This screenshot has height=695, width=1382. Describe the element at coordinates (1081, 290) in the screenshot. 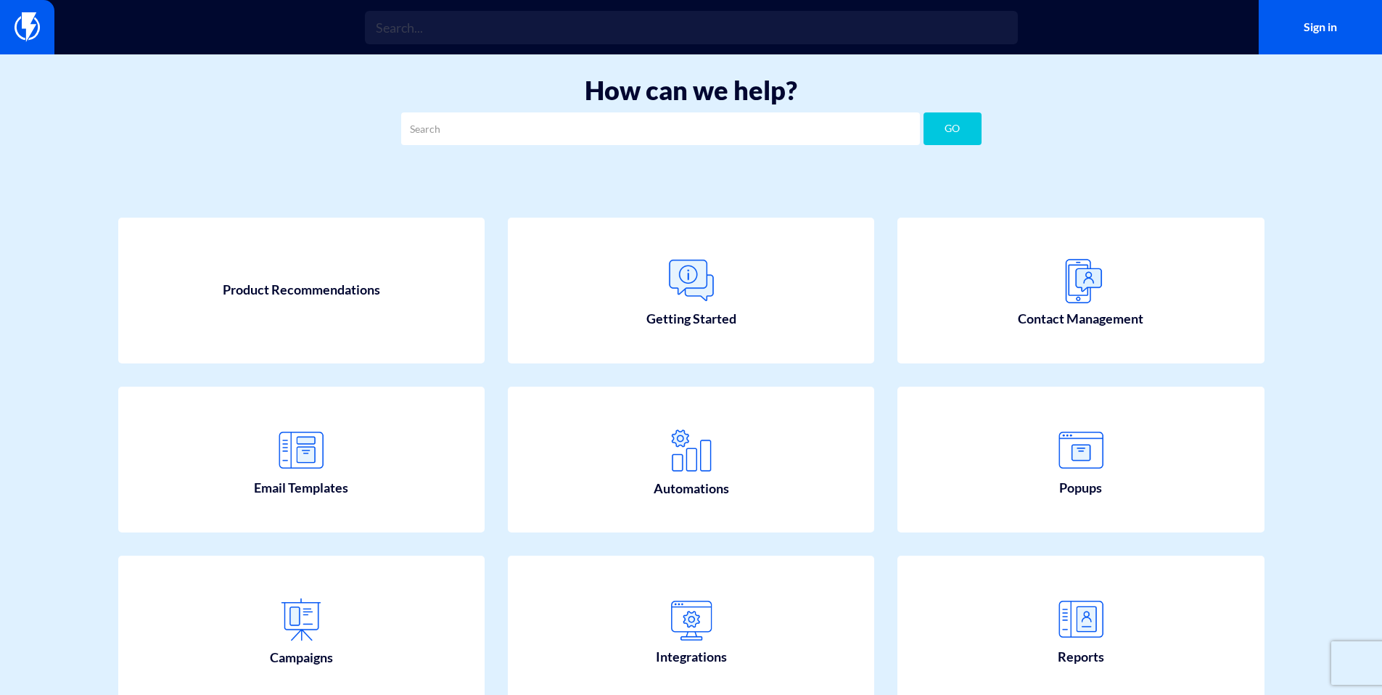

I see `a: Contact Management` at that location.